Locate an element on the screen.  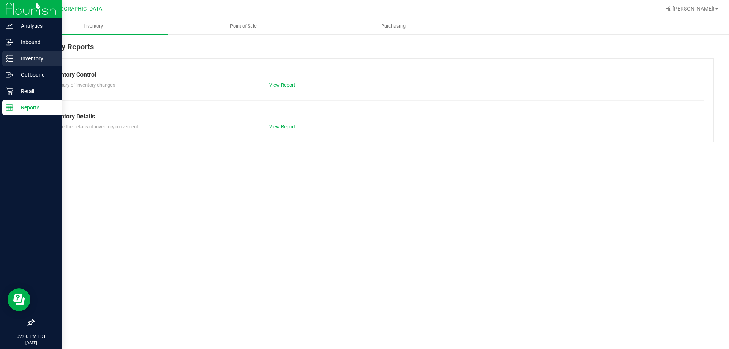
div: Inventory Control is located at coordinates (374, 75).